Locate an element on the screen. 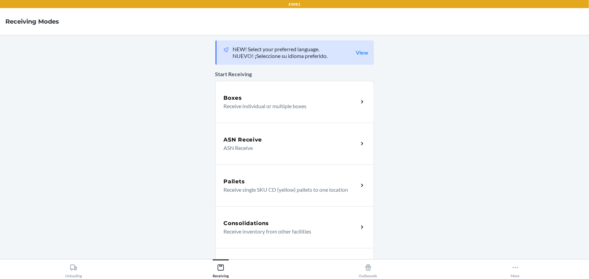 The image size is (589, 279). h5: Pallets is located at coordinates (234, 182).